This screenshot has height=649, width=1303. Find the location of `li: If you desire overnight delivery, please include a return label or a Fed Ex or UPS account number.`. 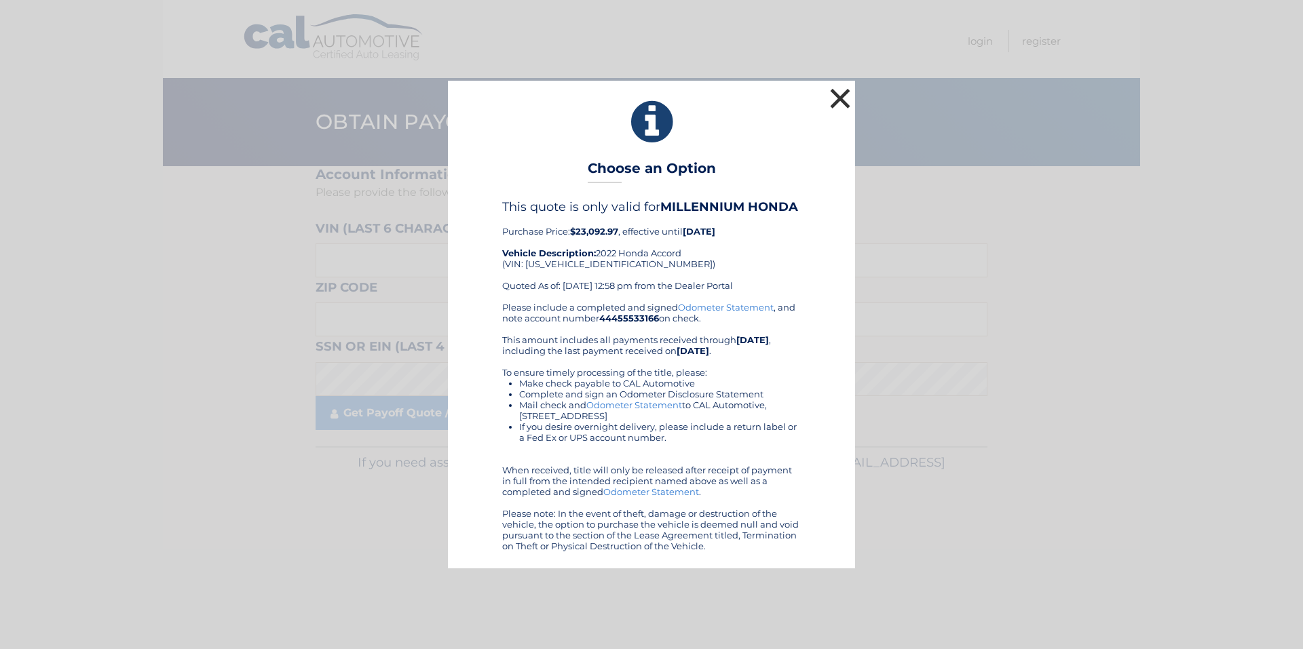

li: If you desire overnight delivery, please include a return label or a Fed Ex or UPS account number. is located at coordinates (659, 432).